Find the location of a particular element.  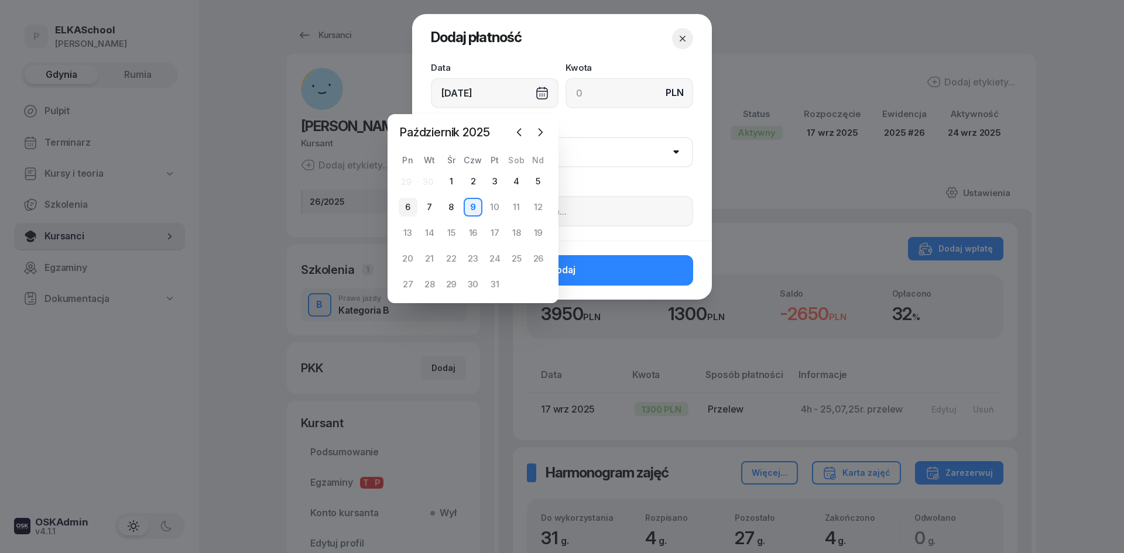

div: Wt is located at coordinates (429, 160).